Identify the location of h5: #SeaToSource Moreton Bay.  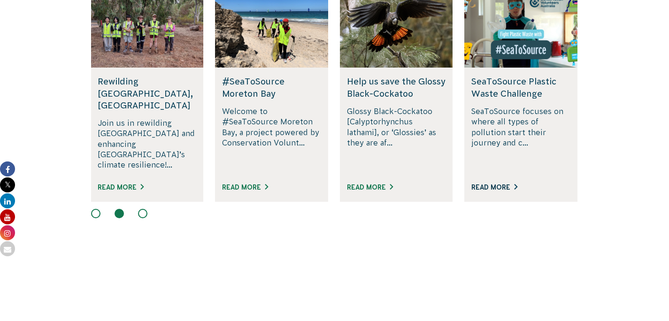
(271, 87).